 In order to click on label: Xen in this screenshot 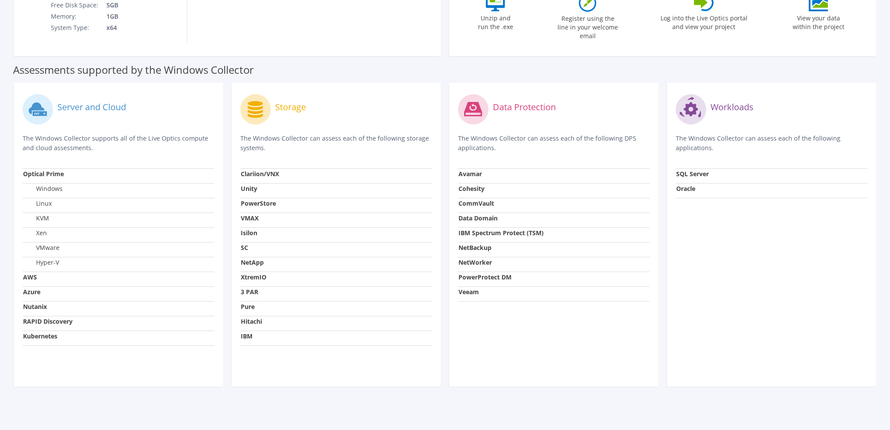, I will do `click(35, 233)`.